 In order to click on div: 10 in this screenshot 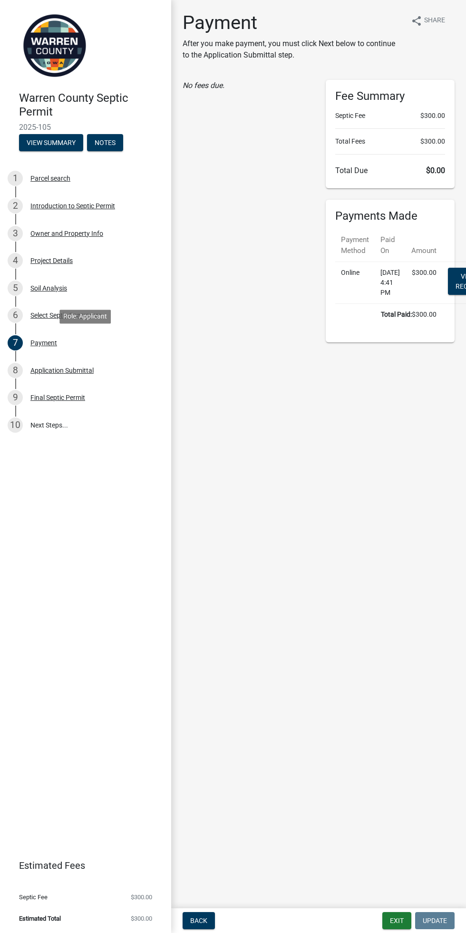, I will do `click(15, 425)`.